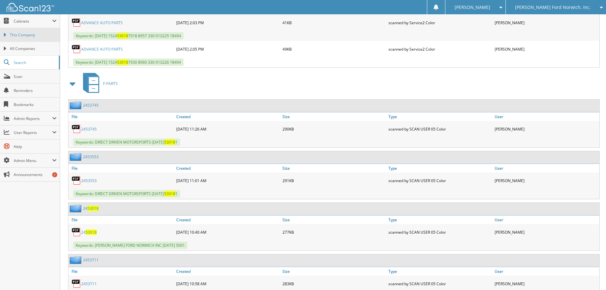 This screenshot has width=606, height=290. I want to click on div: 283KB, so click(334, 283).